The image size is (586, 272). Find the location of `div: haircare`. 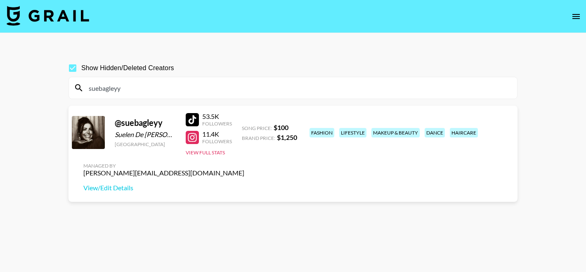

div: haircare is located at coordinates (464, 132).